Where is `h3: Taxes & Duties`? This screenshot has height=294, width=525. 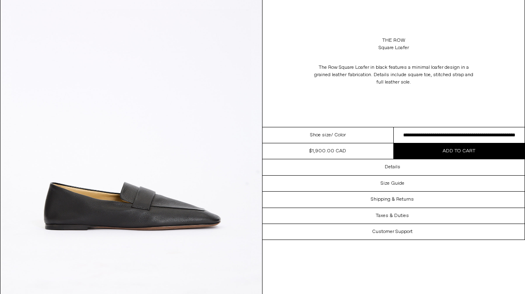 h3: Taxes & Duties is located at coordinates (392, 216).